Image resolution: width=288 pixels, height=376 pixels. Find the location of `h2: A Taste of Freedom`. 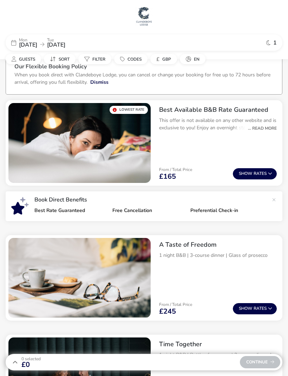

h2: A Taste of Freedom is located at coordinates (217, 245).